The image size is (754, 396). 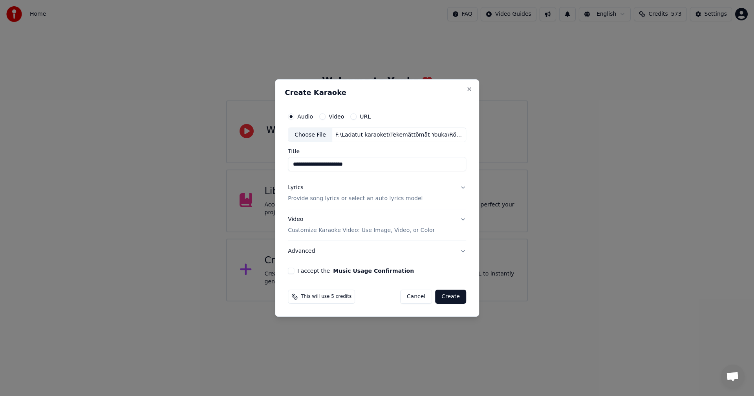 I want to click on label: Title, so click(x=377, y=152).